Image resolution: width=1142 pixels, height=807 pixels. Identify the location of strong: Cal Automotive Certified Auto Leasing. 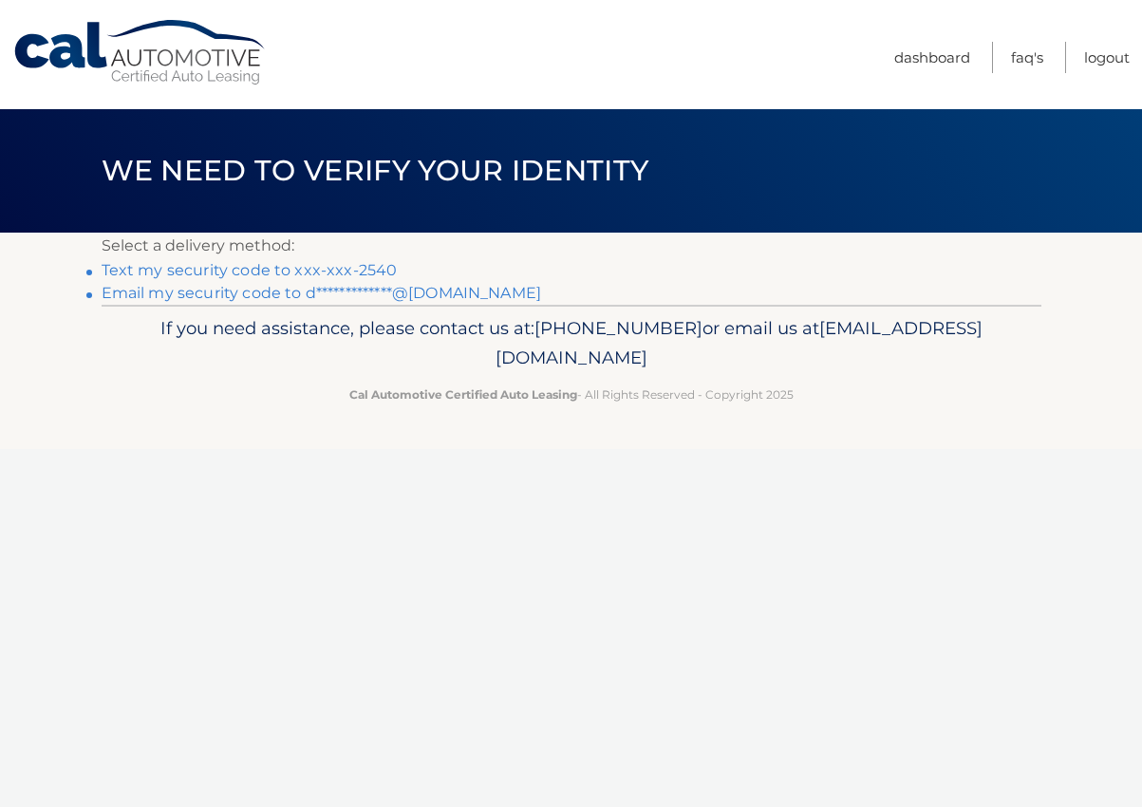
(463, 394).